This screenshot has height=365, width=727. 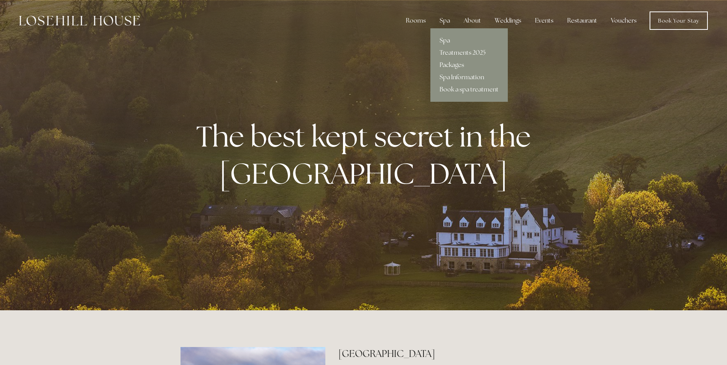 What do you see at coordinates (582, 21) in the screenshot?
I see `div: Restaurant` at bounding box center [582, 21].